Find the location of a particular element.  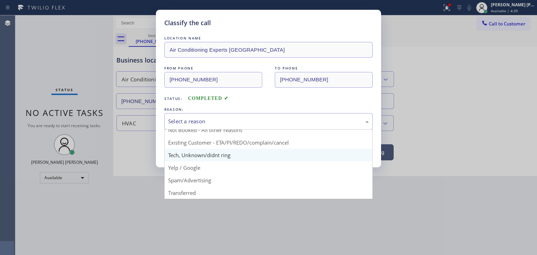

div: TO PHONE is located at coordinates (323, 68).